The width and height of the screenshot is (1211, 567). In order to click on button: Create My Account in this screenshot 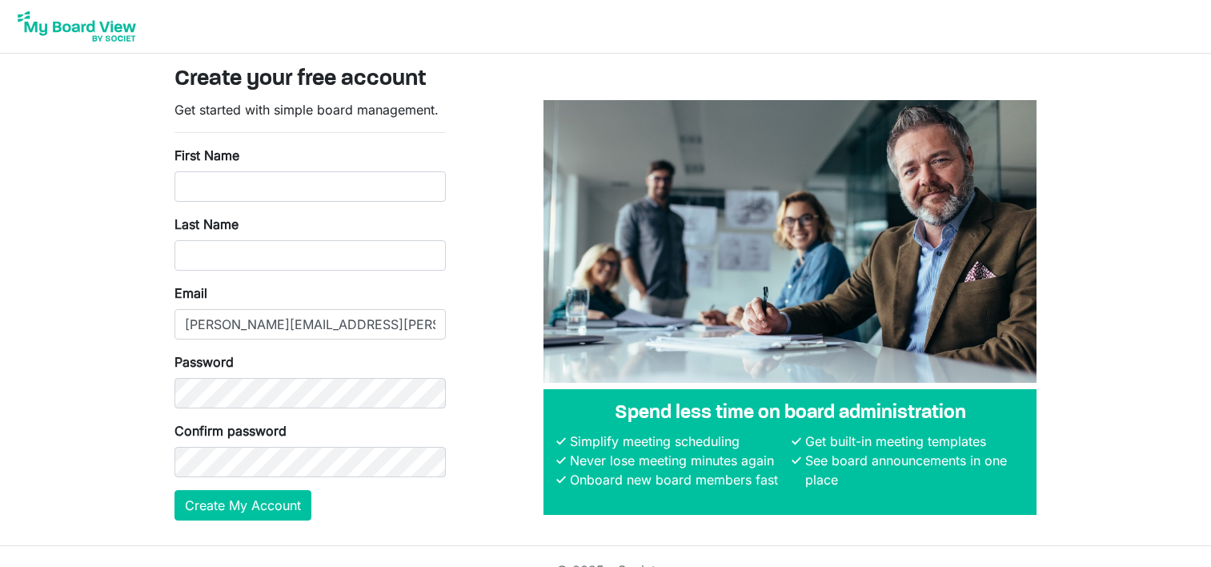, I will do `click(243, 505)`.